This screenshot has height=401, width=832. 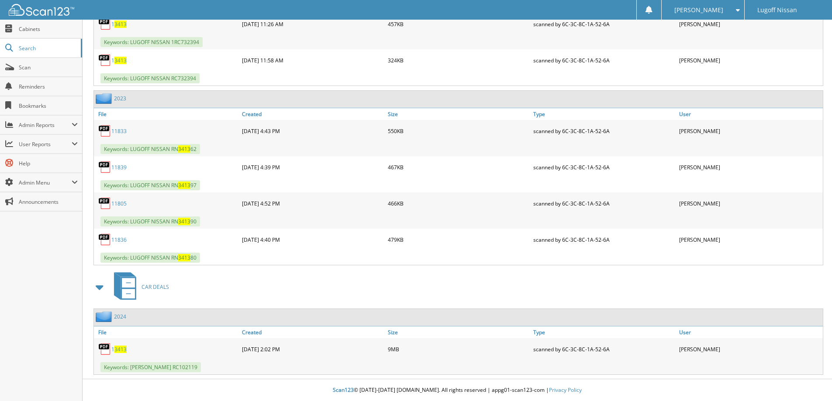 I want to click on a: 11833, so click(x=119, y=131).